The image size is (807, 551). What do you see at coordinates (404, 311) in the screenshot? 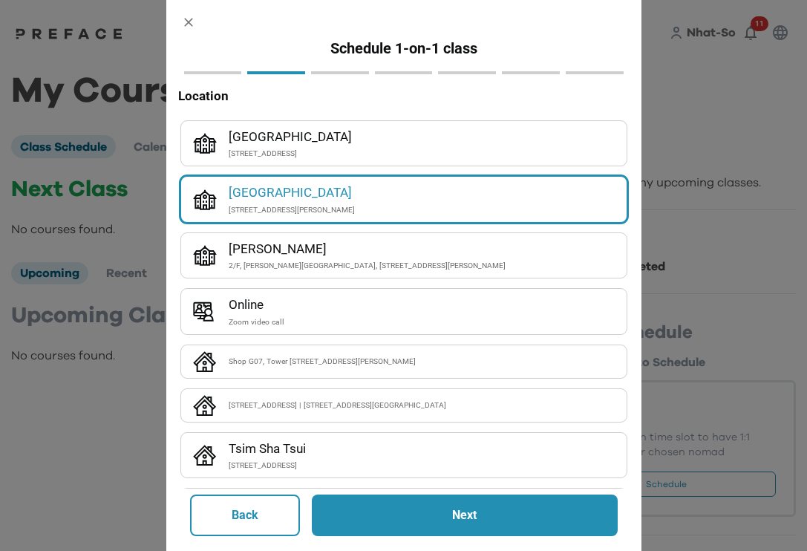
I see `div: OnlineZoom video call` at bounding box center [404, 311].